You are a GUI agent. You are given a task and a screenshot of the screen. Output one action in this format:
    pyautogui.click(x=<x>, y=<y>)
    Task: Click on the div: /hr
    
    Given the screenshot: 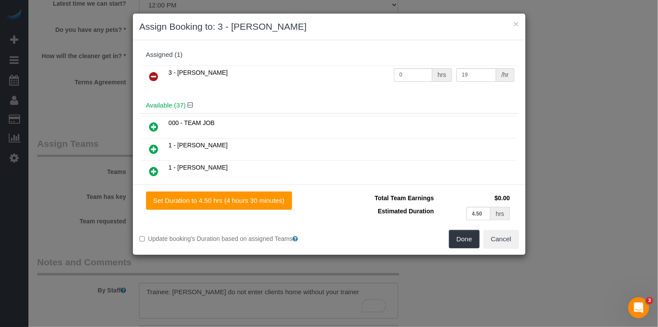 What is the action you would take?
    pyautogui.click(x=505, y=75)
    